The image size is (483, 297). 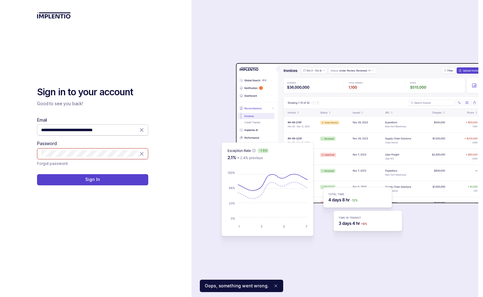 I want to click on p: Oops, something went wrong., so click(x=237, y=286).